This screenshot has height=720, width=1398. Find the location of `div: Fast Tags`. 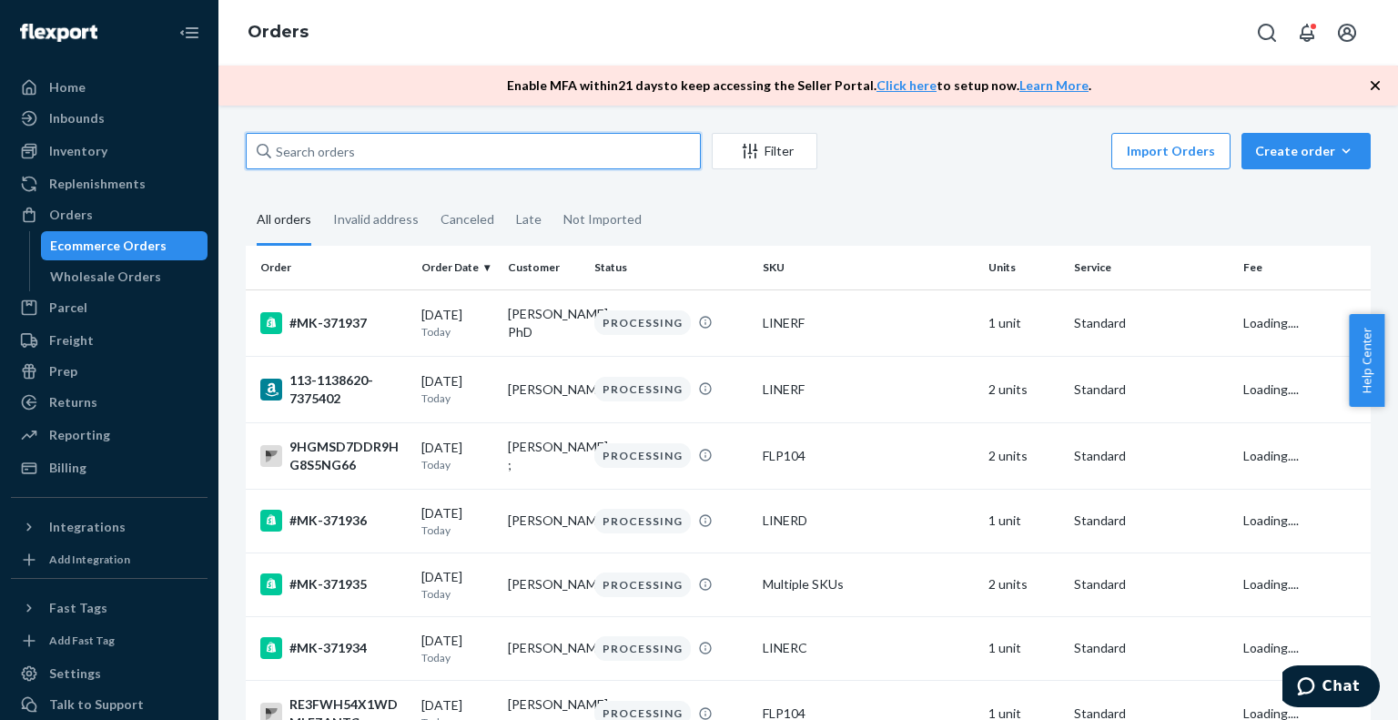

div: Fast Tags is located at coordinates (78, 608).